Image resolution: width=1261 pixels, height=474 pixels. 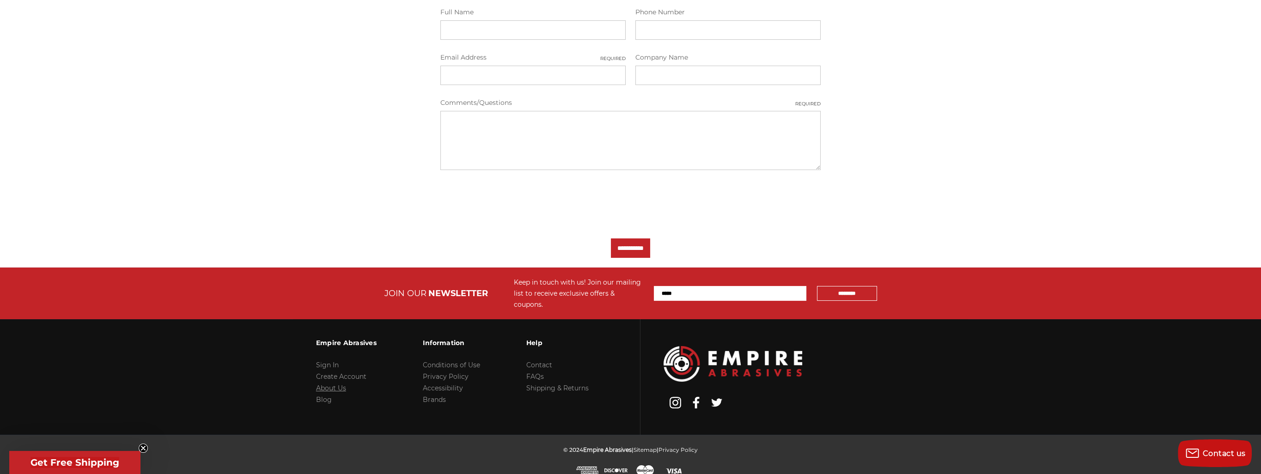 I want to click on h3: Information, so click(x=451, y=343).